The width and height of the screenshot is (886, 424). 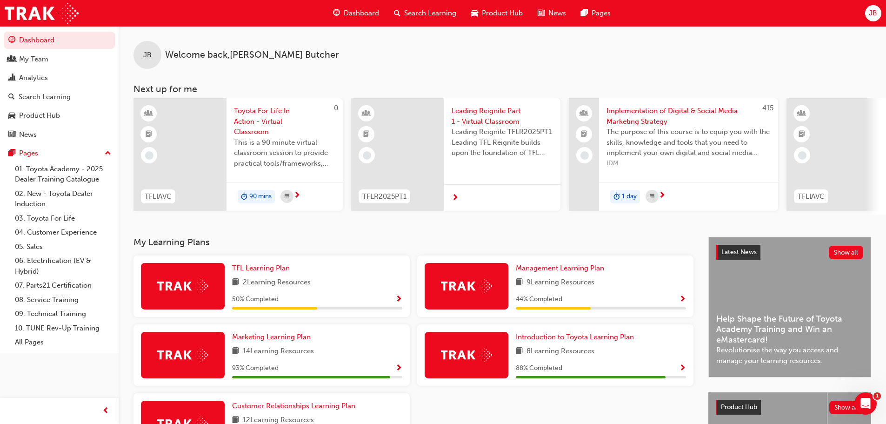 What do you see at coordinates (63, 328) in the screenshot?
I see `a: 10. TUNE Rev-Up Training` at bounding box center [63, 328].